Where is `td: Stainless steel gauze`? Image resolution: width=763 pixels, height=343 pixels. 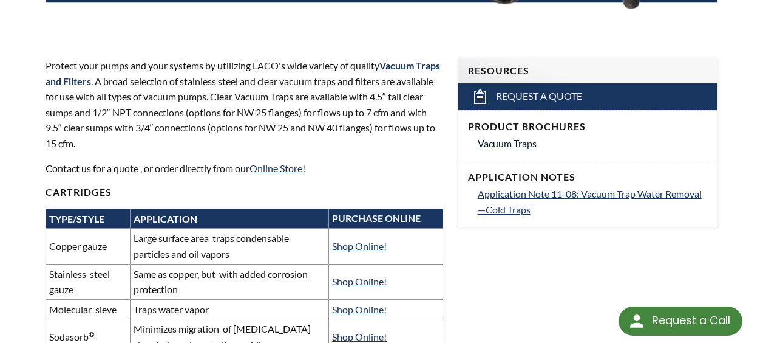
td: Stainless steel gauze is located at coordinates (87, 281).